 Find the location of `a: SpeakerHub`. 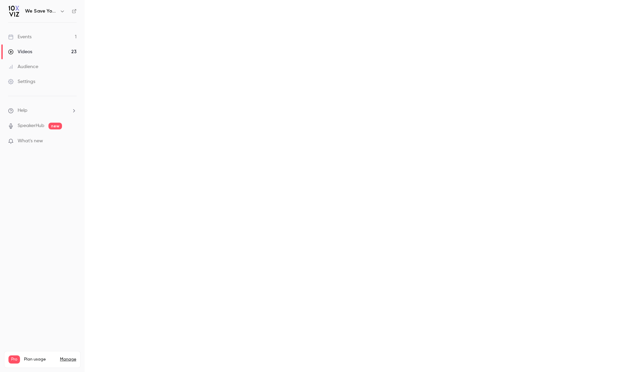

a: SpeakerHub is located at coordinates (31, 126).